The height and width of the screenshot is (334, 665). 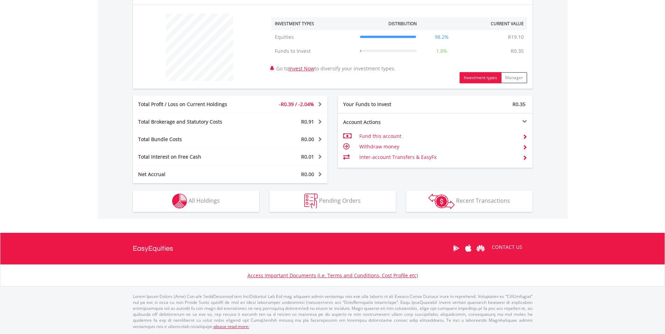 I want to click on div: Total Interest on Free Cash, so click(x=190, y=157).